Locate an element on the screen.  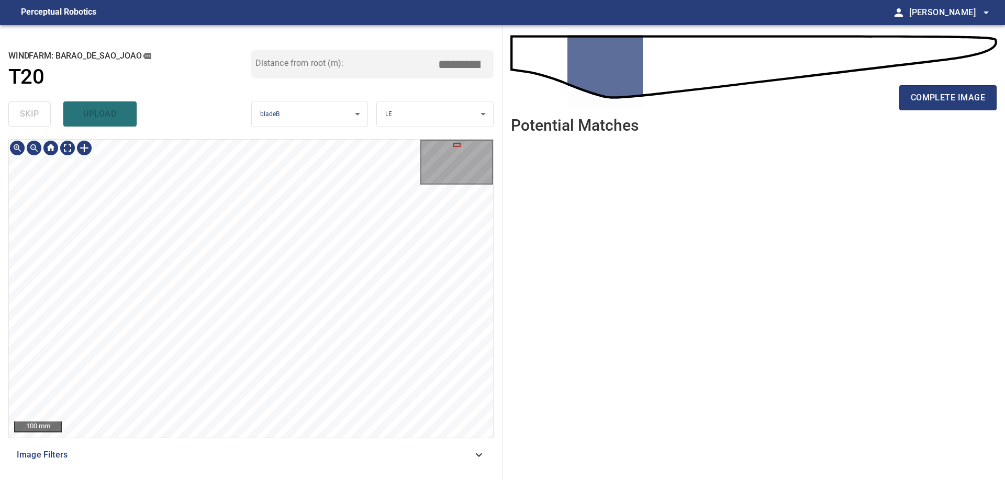
span: complete image is located at coordinates (947, 98).